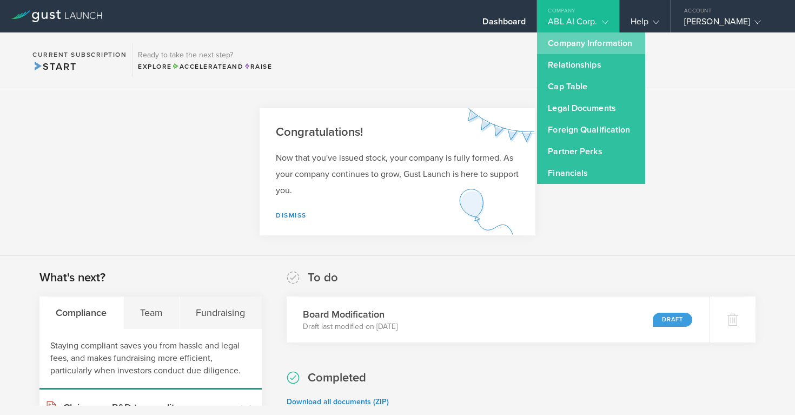 The width and height of the screenshot is (795, 415). What do you see at coordinates (577, 24) in the screenshot?
I see `div: ABL AI Corp.` at bounding box center [577, 24].